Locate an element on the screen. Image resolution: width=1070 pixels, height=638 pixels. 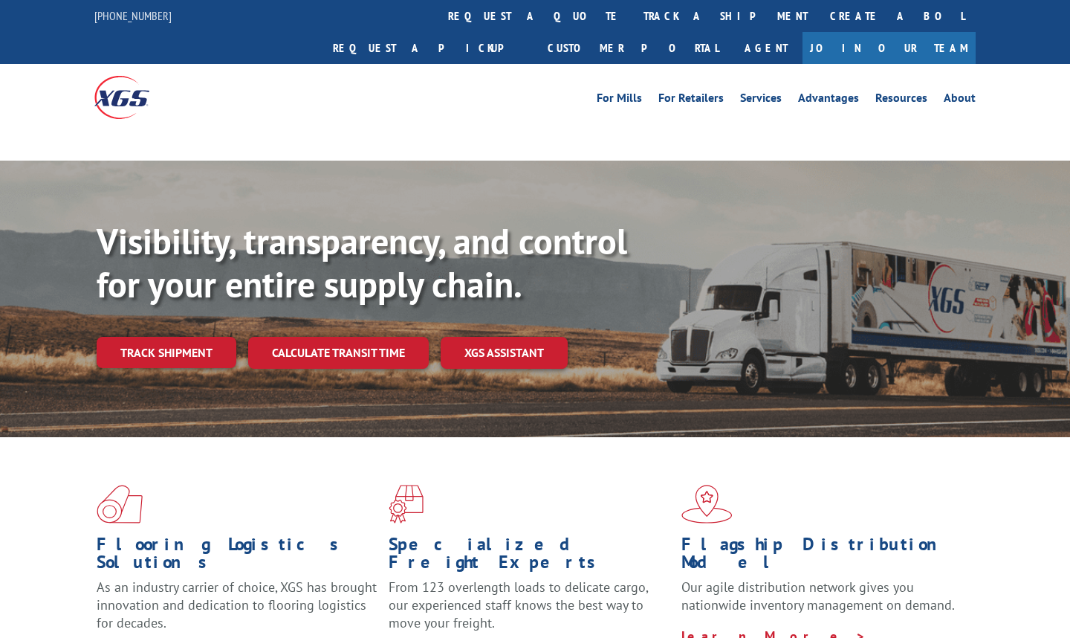
a: XGS ASSISTANT is located at coordinates (504, 352).